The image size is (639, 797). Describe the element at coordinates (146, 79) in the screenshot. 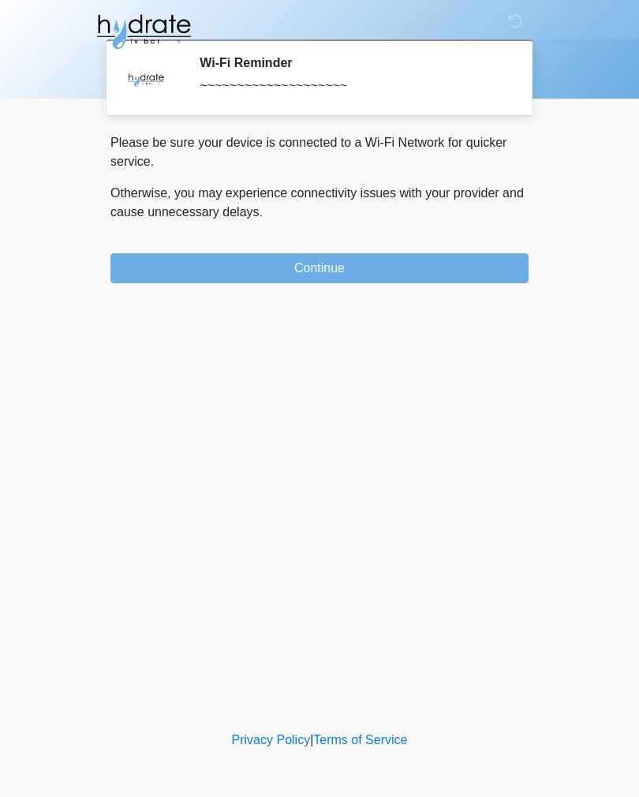

I see `img: Agent Avatar` at that location.